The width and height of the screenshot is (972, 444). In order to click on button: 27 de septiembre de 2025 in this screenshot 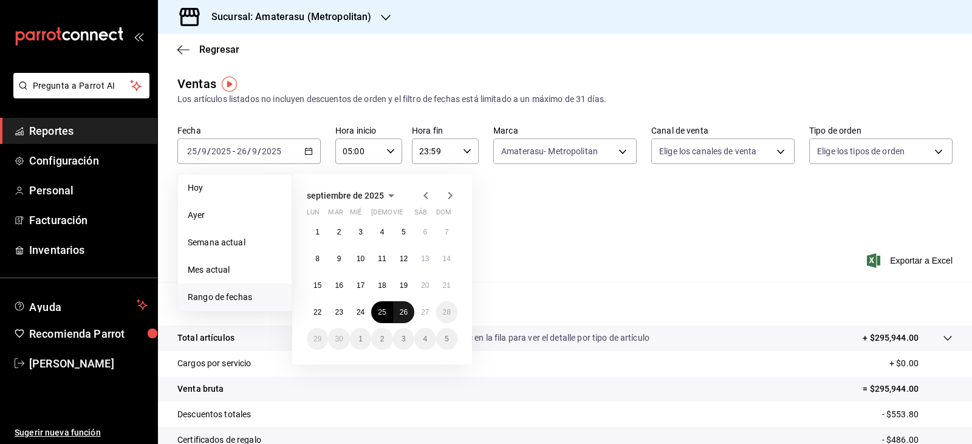, I will do `click(425, 312)`.